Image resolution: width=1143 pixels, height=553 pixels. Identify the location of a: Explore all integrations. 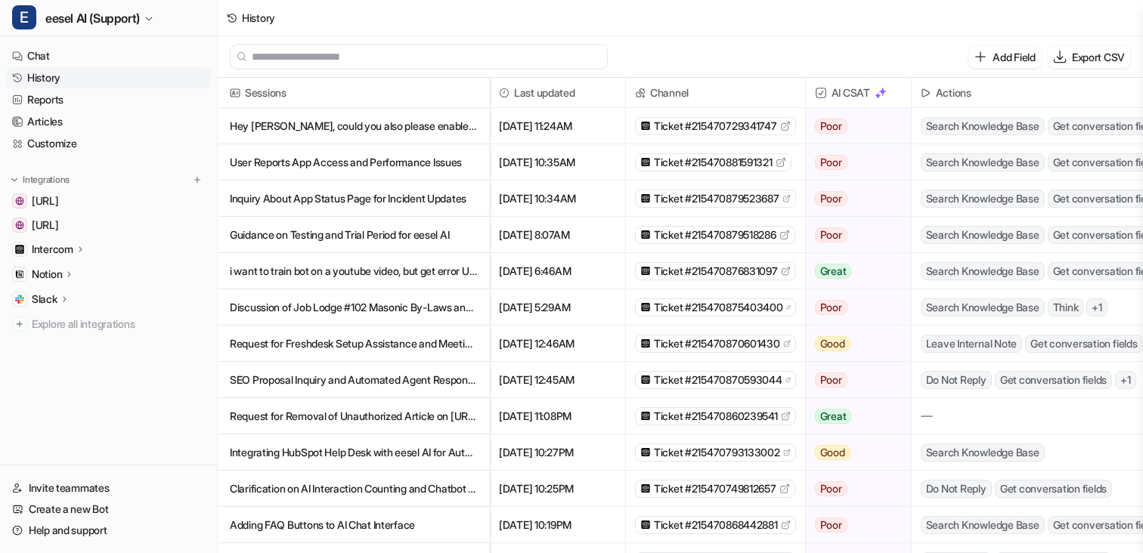
(108, 324).